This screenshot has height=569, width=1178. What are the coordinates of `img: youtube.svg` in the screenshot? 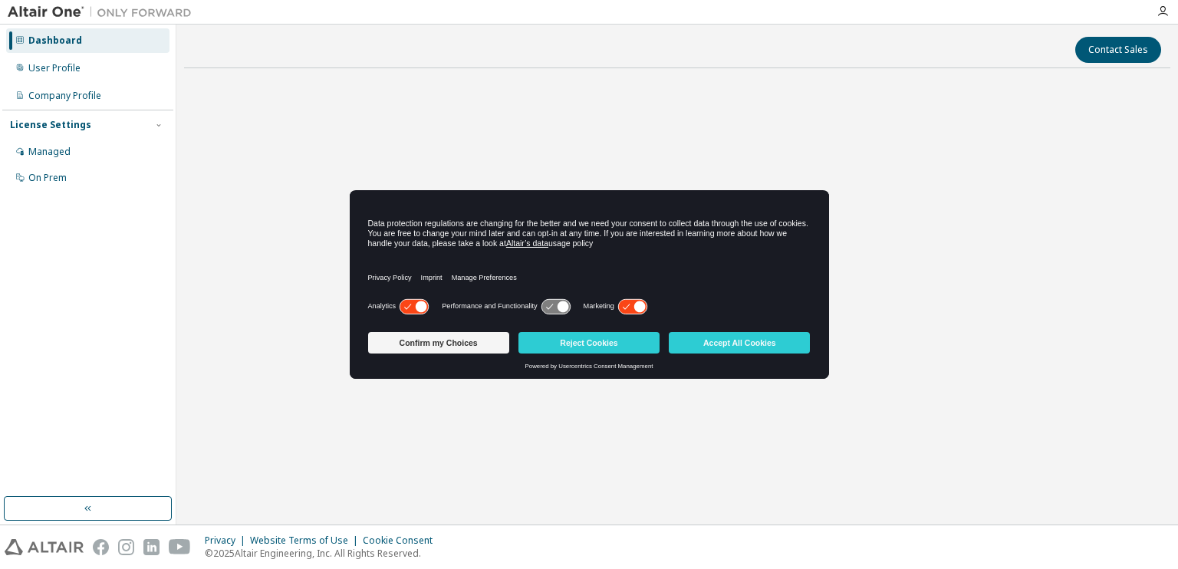 It's located at (179, 547).